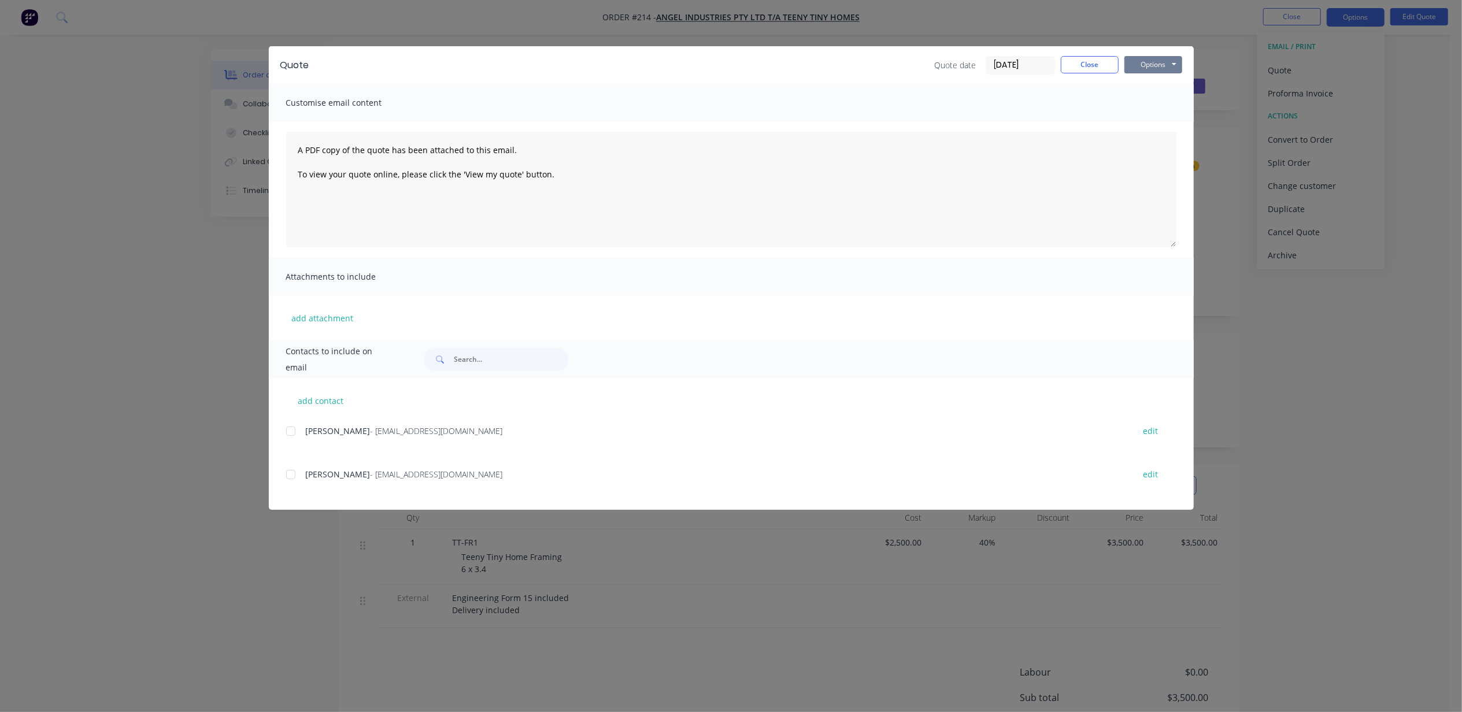  What do you see at coordinates (350, 103) in the screenshot?
I see `span: Customise email content` at bounding box center [350, 103].